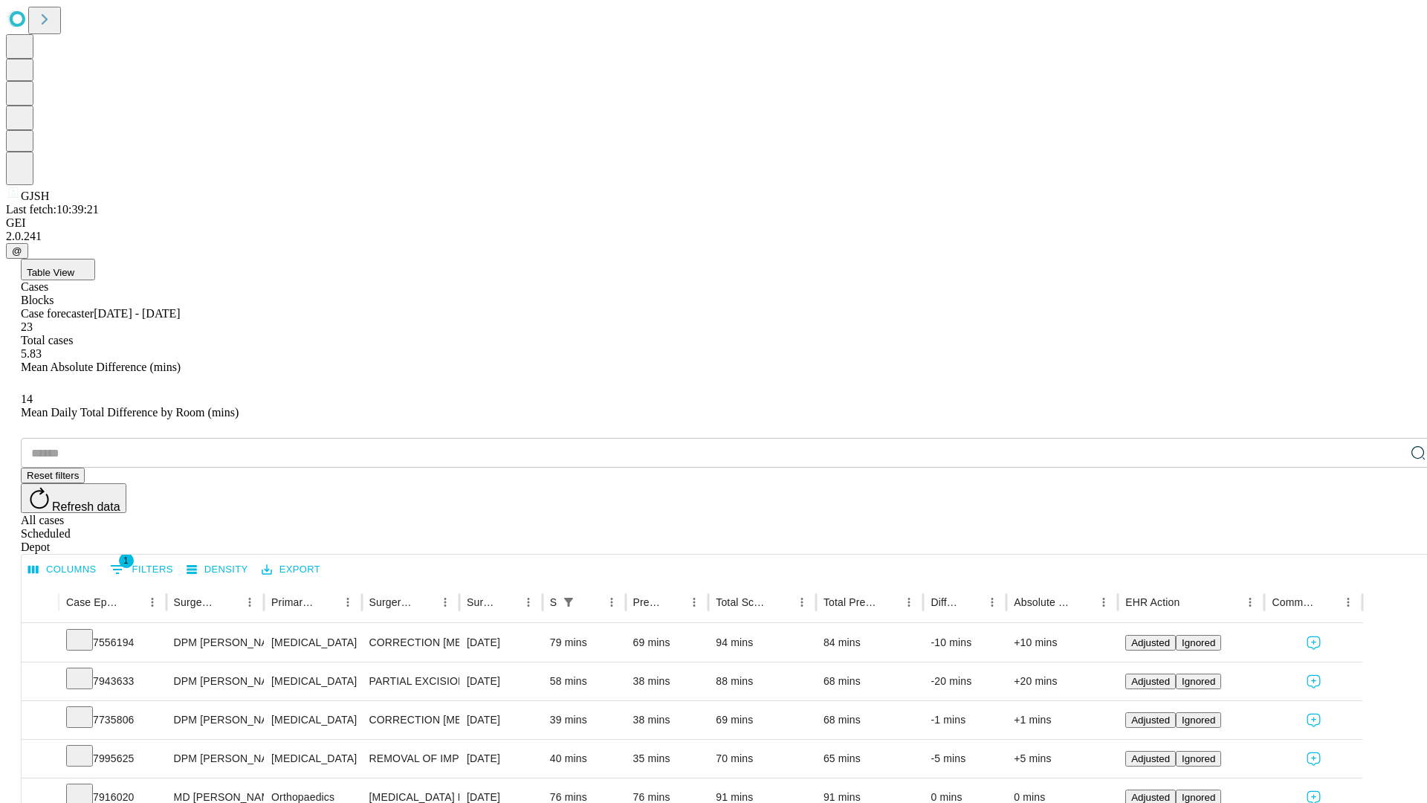 This screenshot has height=803, width=1427. What do you see at coordinates (945, 602) in the screenshot?
I see `div: Difference` at bounding box center [945, 602].